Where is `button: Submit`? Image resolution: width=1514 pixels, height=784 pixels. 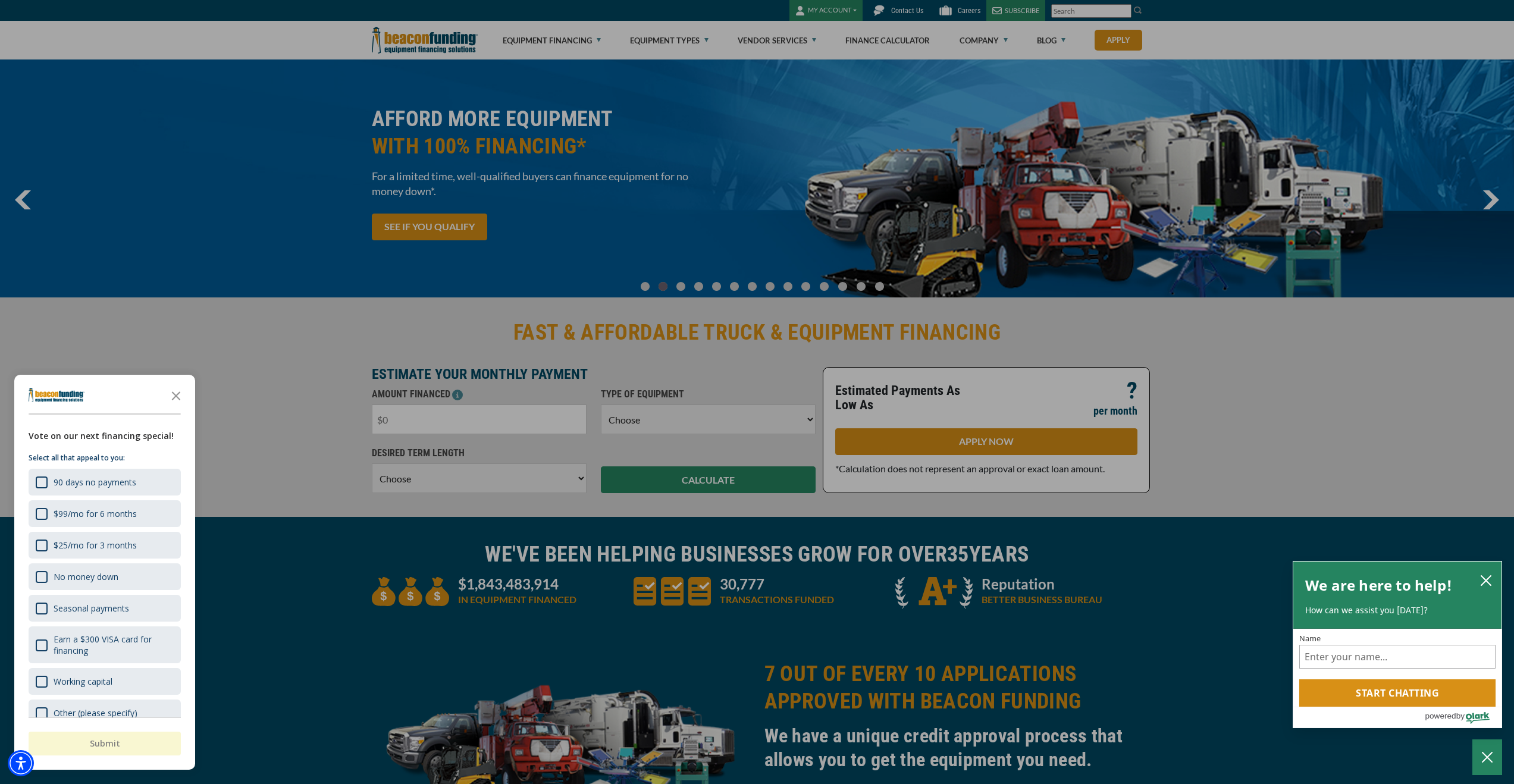 button: Submit is located at coordinates (104, 744).